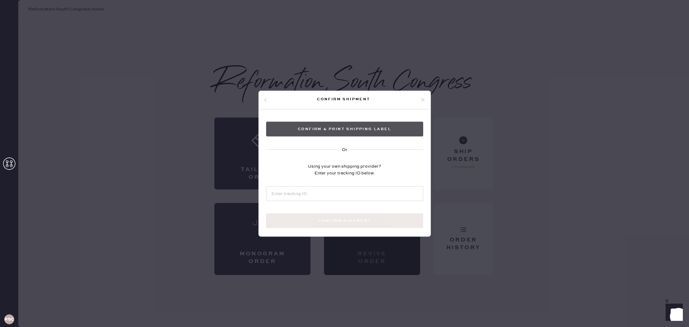 The image size is (689, 327). What do you see at coordinates (344, 129) in the screenshot?
I see `button: Confirm & Print shipping label` at bounding box center [344, 129].